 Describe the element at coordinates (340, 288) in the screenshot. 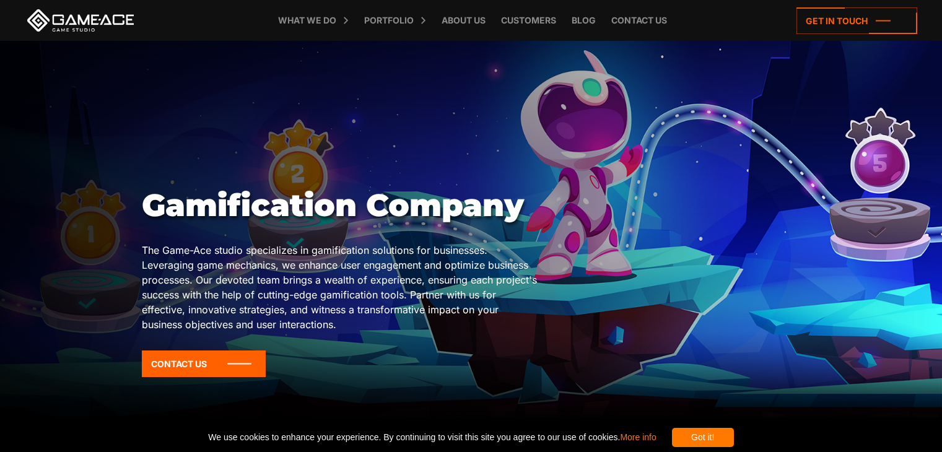

I see `p: The Game-Ace studio specializes in gamification solutions for businesses. Leveraging game mechani...` at that location.